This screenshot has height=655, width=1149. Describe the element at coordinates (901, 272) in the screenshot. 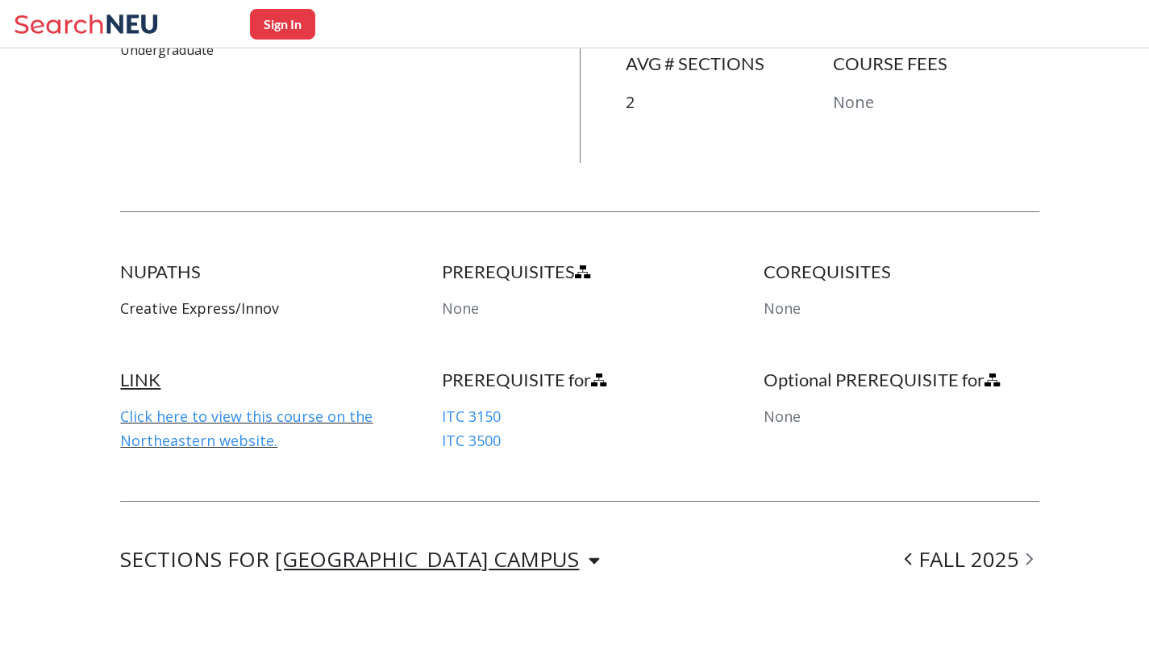

I see `h4: COREQUISITES` at that location.